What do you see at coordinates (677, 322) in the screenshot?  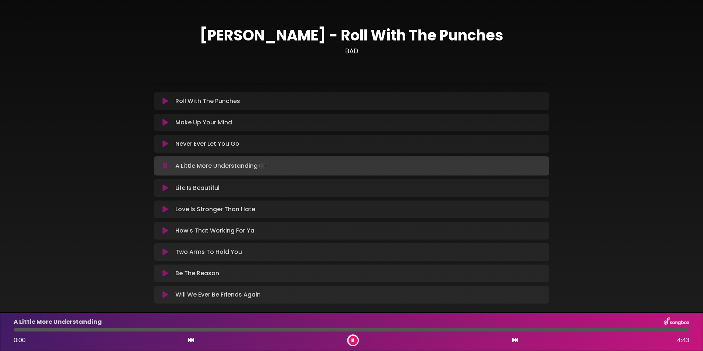 I see `img: songbox-logo-white.png` at bounding box center [677, 322].